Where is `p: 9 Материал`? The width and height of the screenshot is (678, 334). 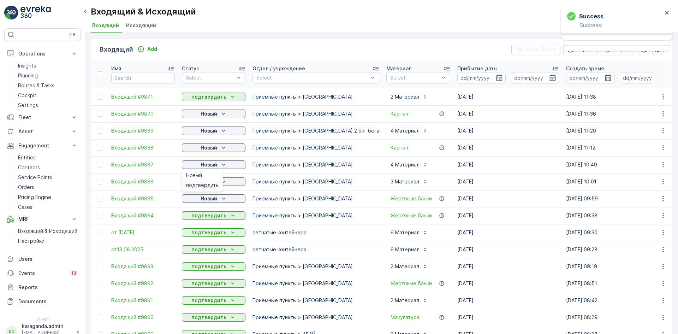 p: 9 Материал is located at coordinates (405, 249).